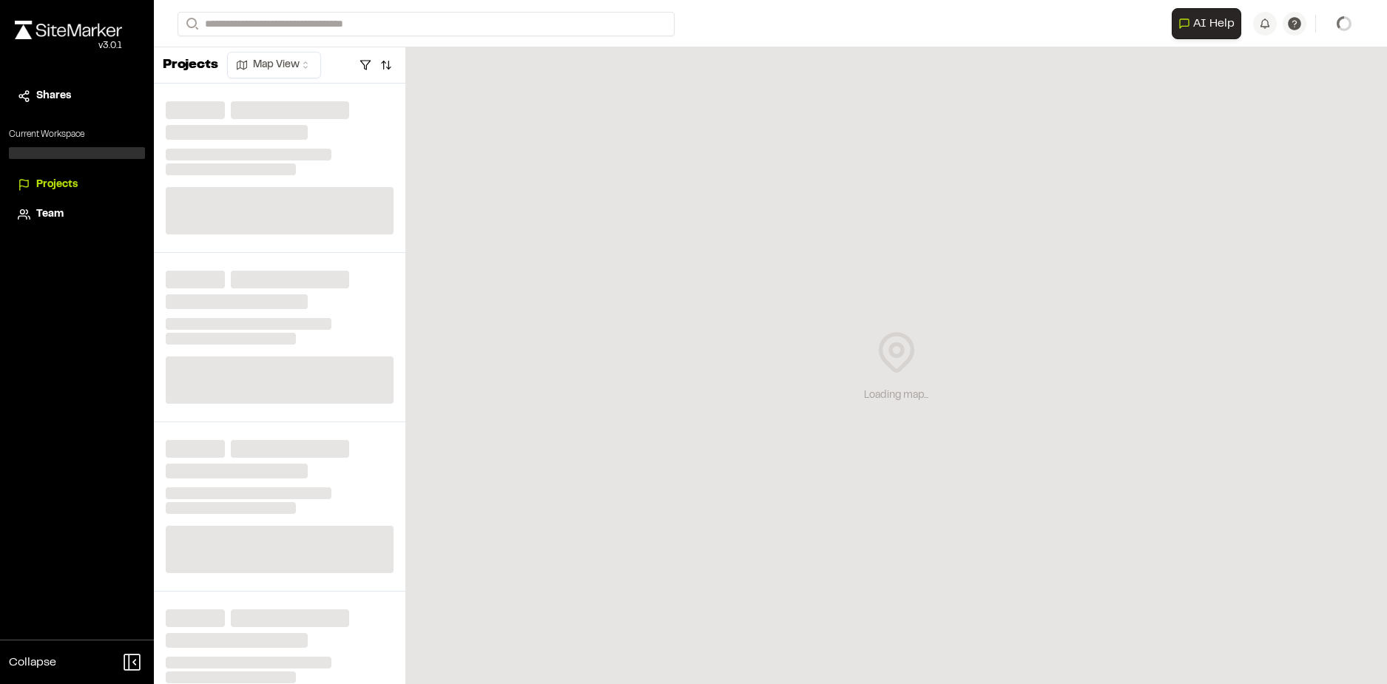  What do you see at coordinates (33, 663) in the screenshot?
I see `span: Collapse` at bounding box center [33, 663].